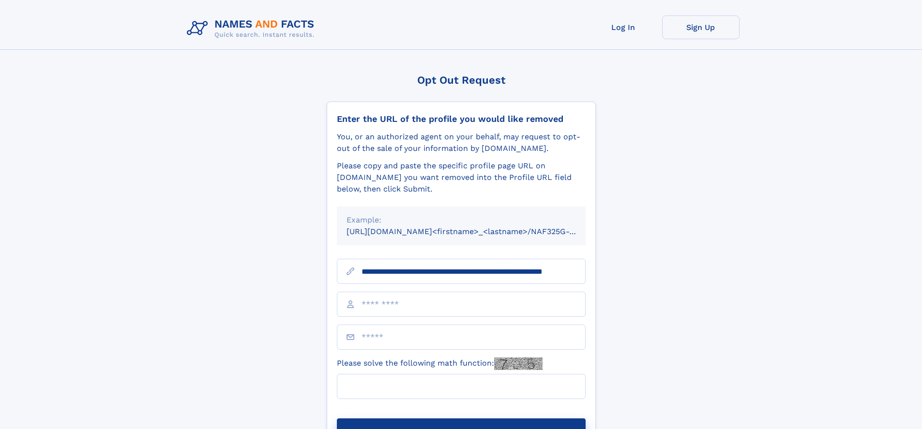  Describe the element at coordinates (253, 29) in the screenshot. I see `img: Logo Names and Facts` at that location.